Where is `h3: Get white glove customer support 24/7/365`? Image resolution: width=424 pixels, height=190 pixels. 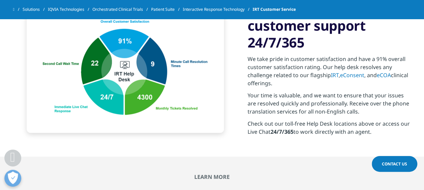 h3: Get white glove customer support 24/7/365 is located at coordinates (329, 26).